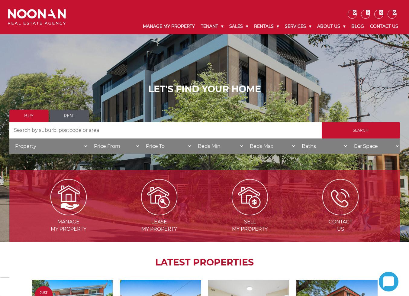 The image size is (409, 296). What do you see at coordinates (250, 197) in the screenshot?
I see `img: Sell my property` at bounding box center [250, 197].